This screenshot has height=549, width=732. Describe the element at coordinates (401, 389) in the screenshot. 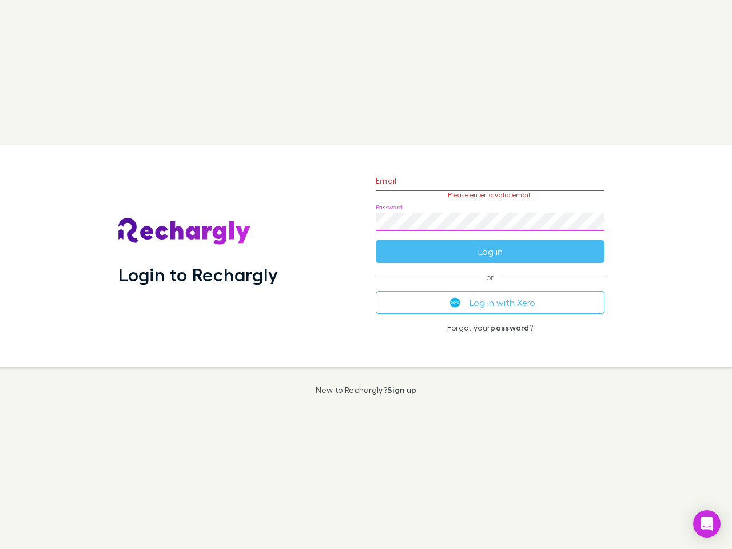

I see `a: Sign up` at that location.